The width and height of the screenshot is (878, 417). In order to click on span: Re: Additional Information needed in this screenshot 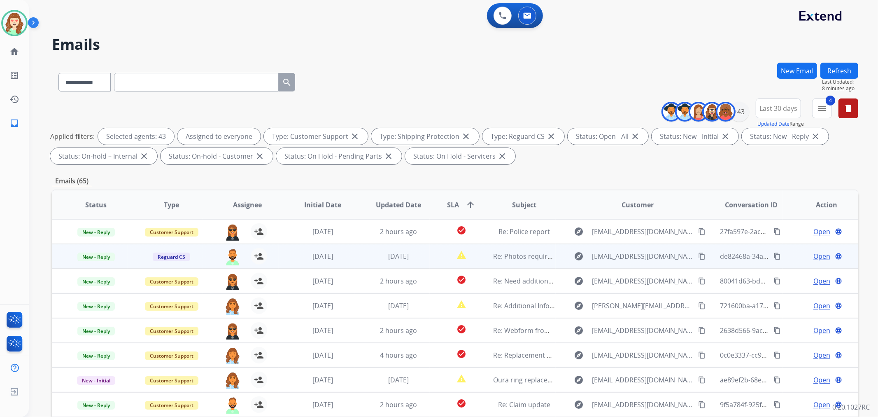, I will do `click(547, 305)`.